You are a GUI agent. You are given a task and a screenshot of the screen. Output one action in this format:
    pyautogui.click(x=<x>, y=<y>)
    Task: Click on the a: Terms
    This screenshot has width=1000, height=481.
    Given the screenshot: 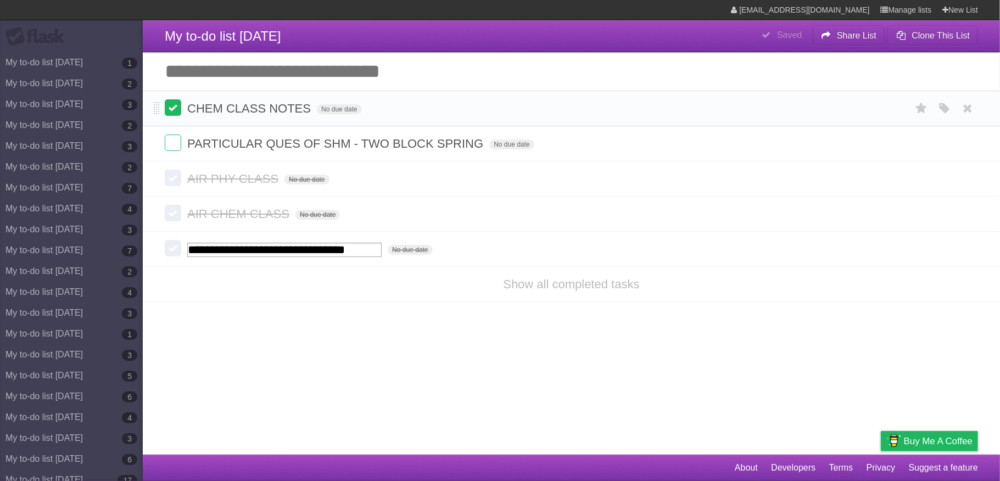 What is the action you would take?
    pyautogui.click(x=842, y=468)
    